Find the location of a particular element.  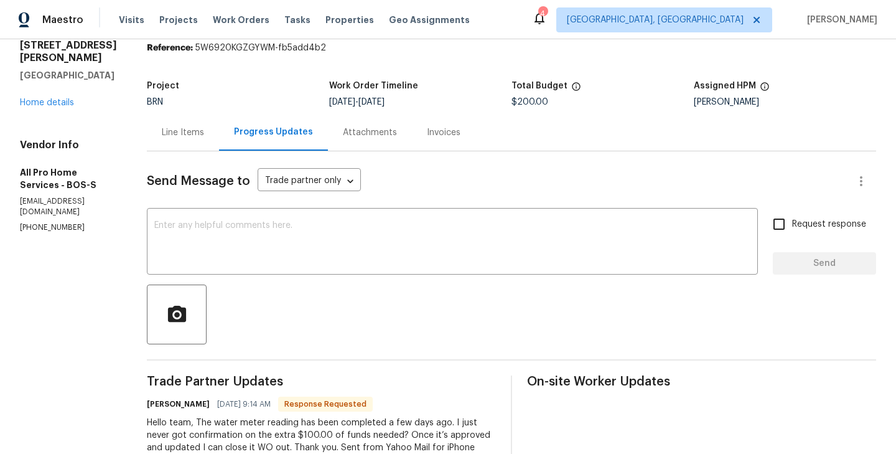

h5: Assigned HPM is located at coordinates (725, 86).